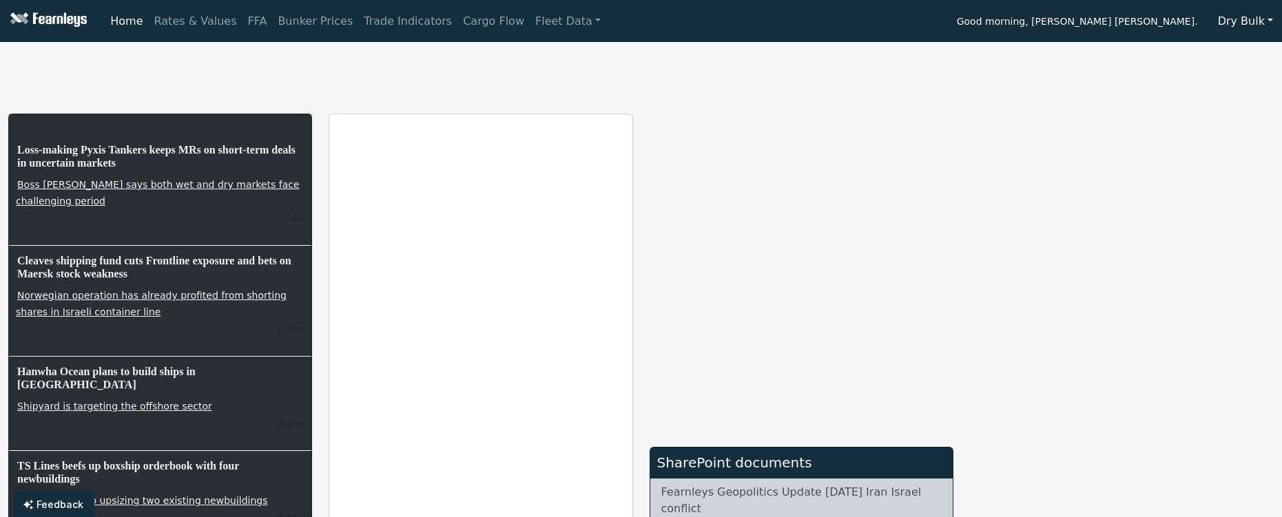  What do you see at coordinates (160, 472) in the screenshot?
I see `h6: TS Lines beefs up boxship orderbook with four newbuildings` at bounding box center [160, 472].